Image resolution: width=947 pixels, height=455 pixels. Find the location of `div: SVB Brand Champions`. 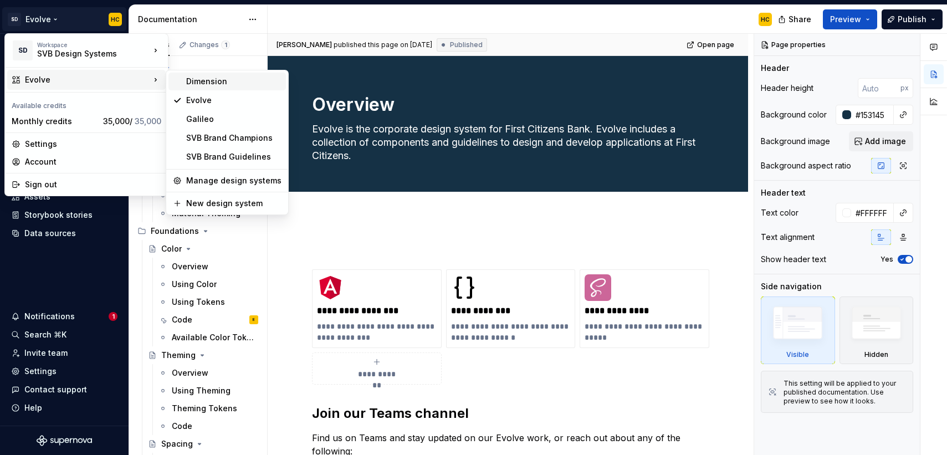

div: SVB Brand Champions is located at coordinates (234, 138).